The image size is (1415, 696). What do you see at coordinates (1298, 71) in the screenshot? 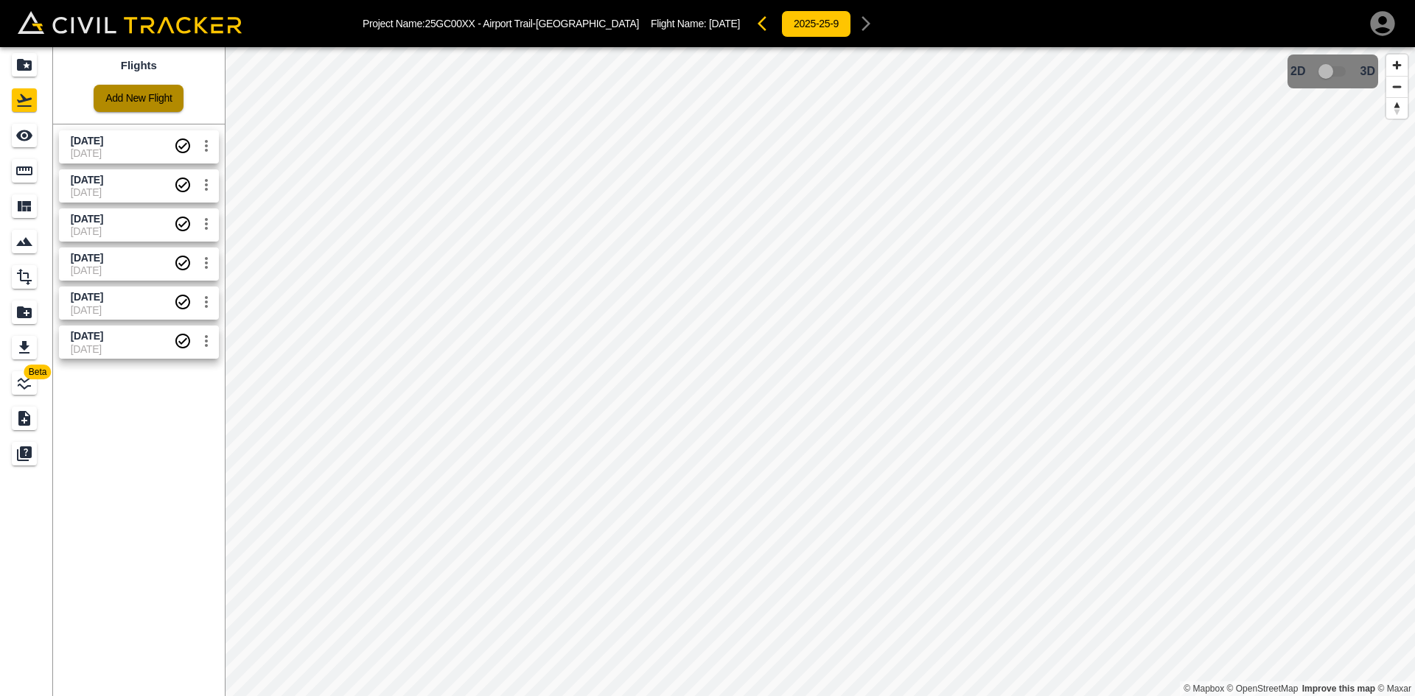
I see `span: 2D` at bounding box center [1298, 71].